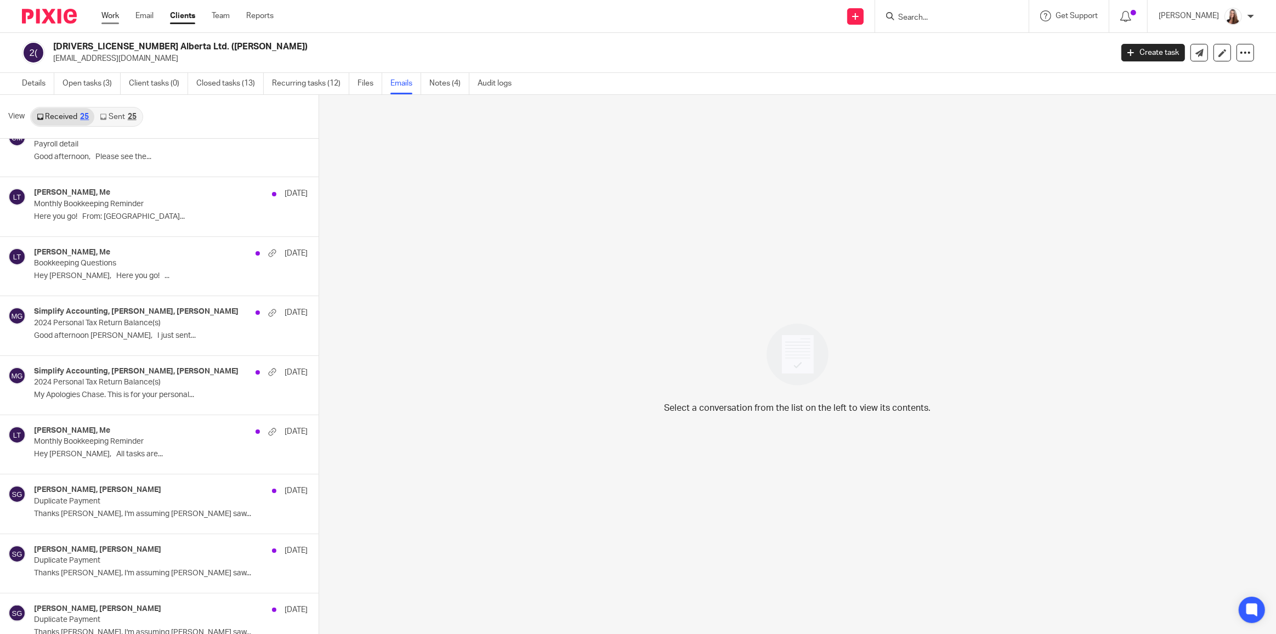 The image size is (1276, 634). I want to click on a: Reports, so click(260, 16).